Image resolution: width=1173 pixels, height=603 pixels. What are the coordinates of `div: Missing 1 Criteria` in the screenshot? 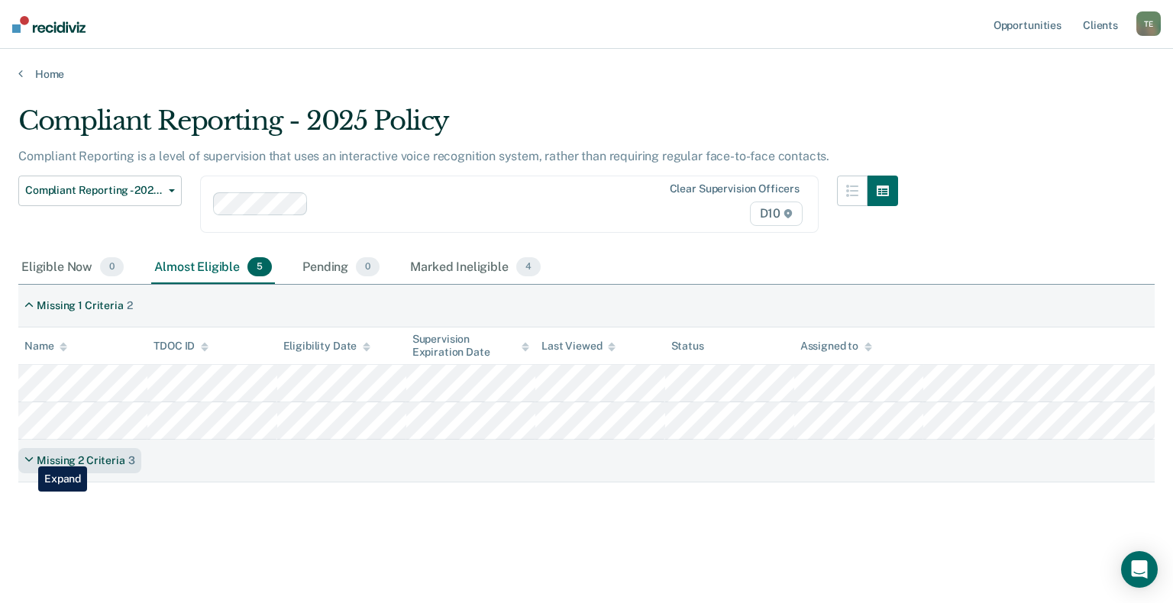 It's located at (79, 305).